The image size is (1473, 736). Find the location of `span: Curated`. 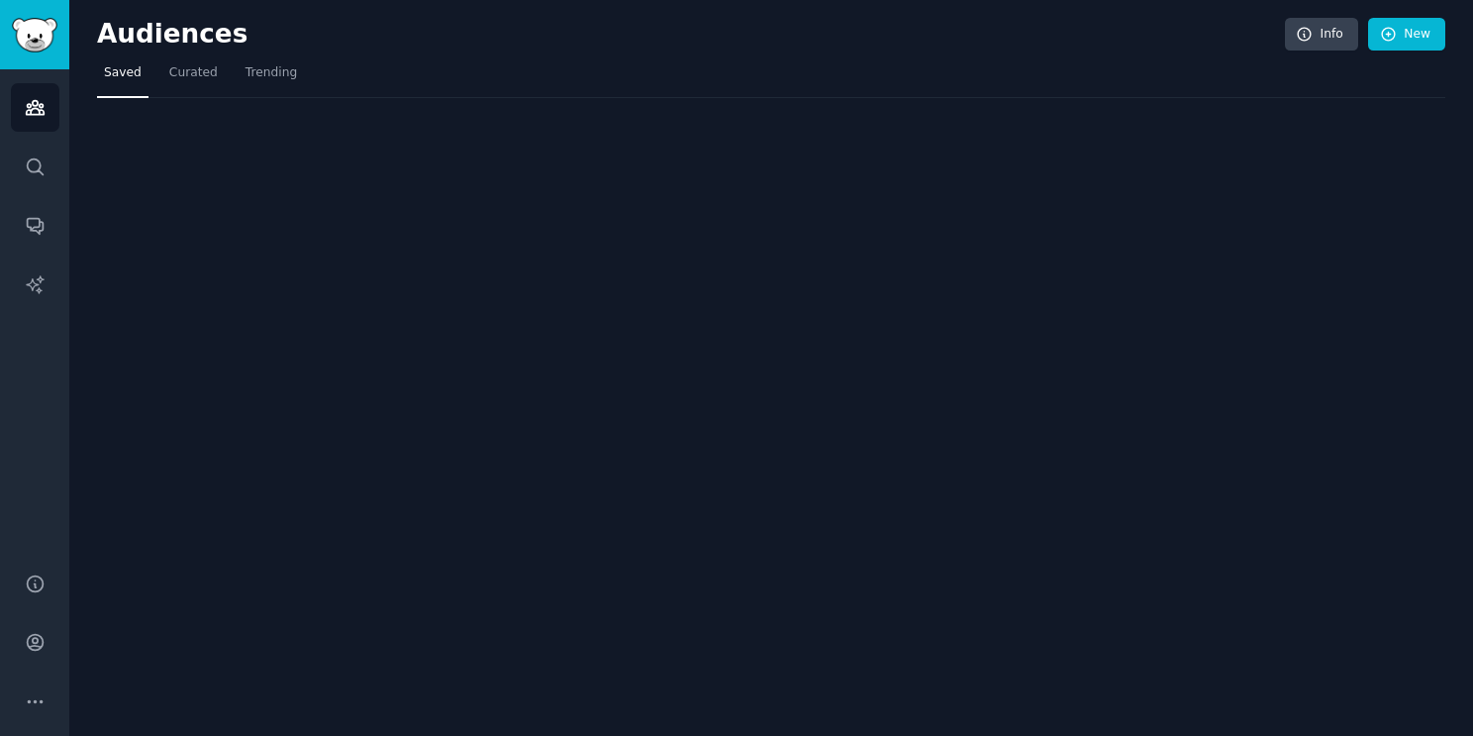

span: Curated is located at coordinates (193, 73).